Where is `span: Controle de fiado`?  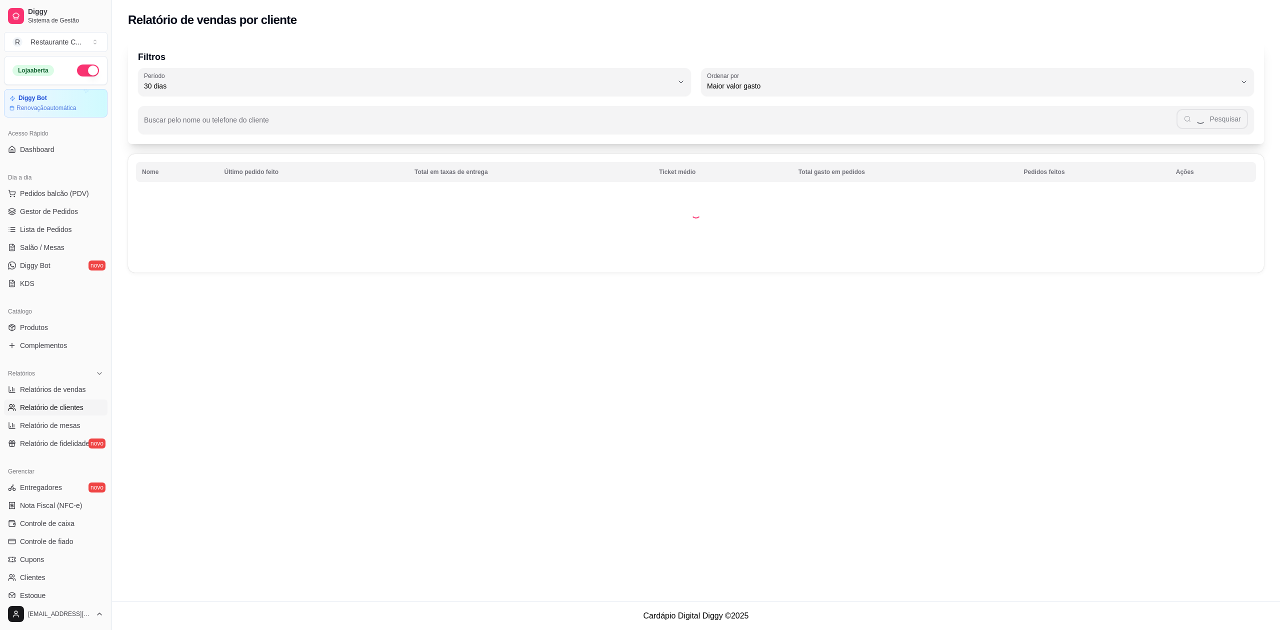
span: Controle de fiado is located at coordinates (47, 542).